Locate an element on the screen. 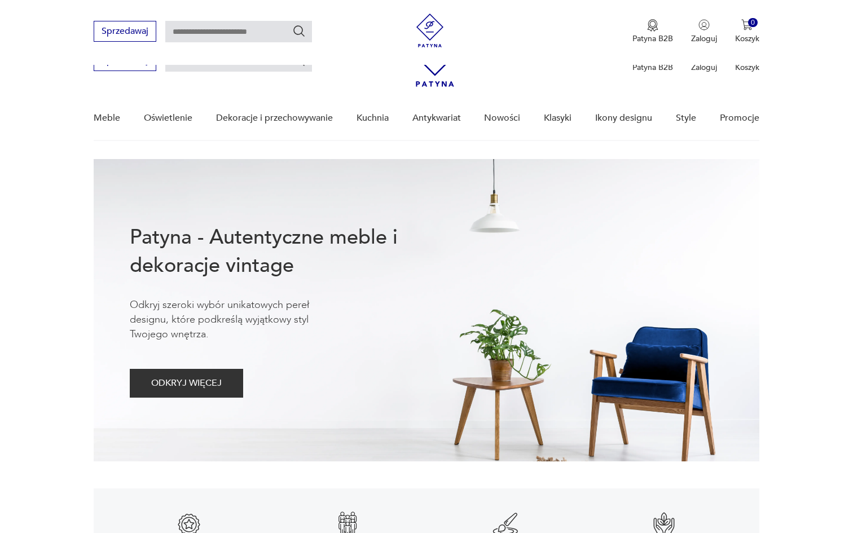 Image resolution: width=853 pixels, height=533 pixels. button: Patyna B2B is located at coordinates (652, 32).